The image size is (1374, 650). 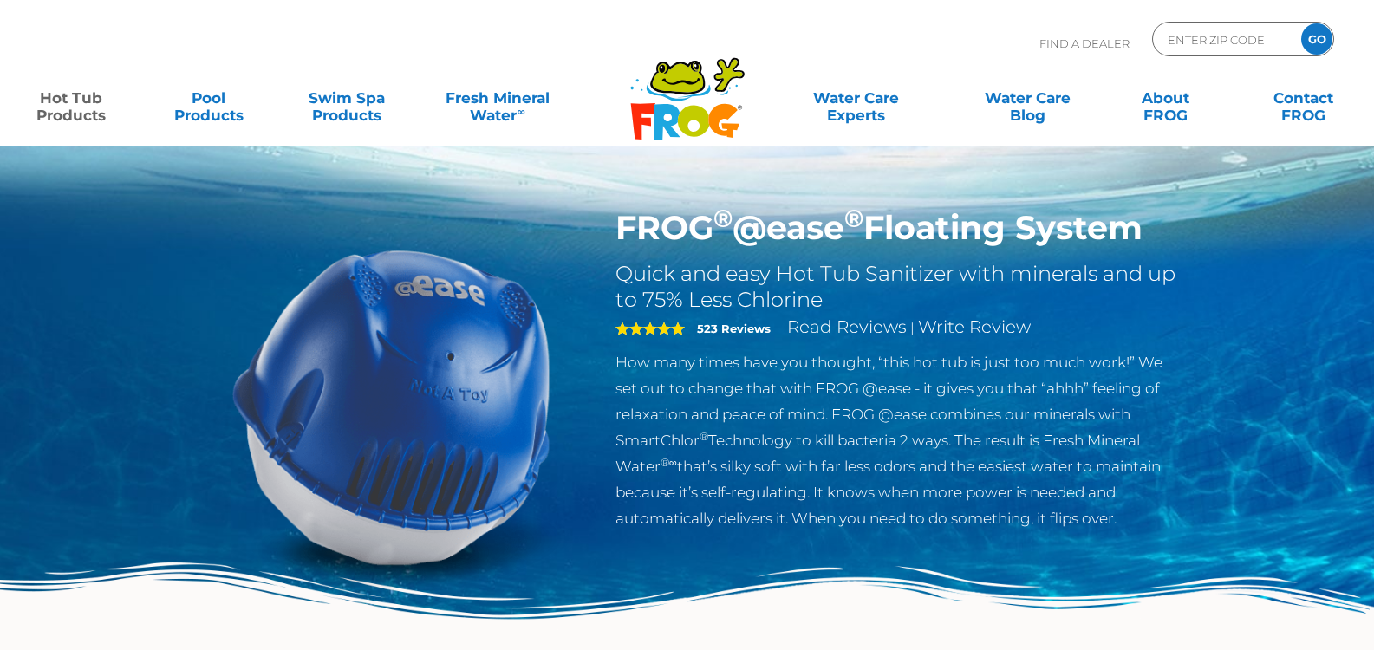 I want to click on a: Water CareBlog, so click(x=1028, y=98).